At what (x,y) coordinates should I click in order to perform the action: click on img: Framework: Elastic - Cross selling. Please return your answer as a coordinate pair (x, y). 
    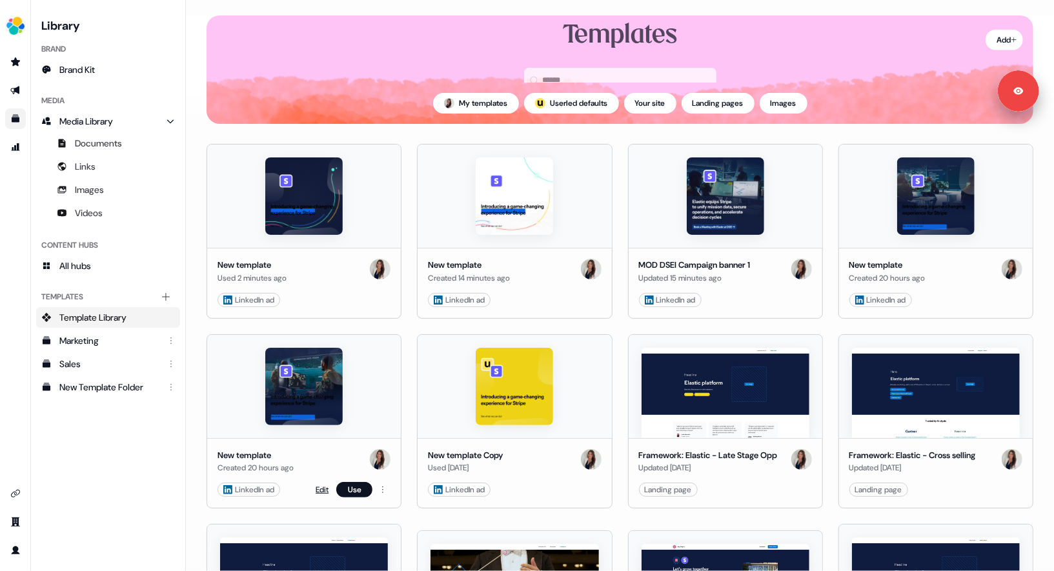
    Looking at the image, I should click on (936, 393).